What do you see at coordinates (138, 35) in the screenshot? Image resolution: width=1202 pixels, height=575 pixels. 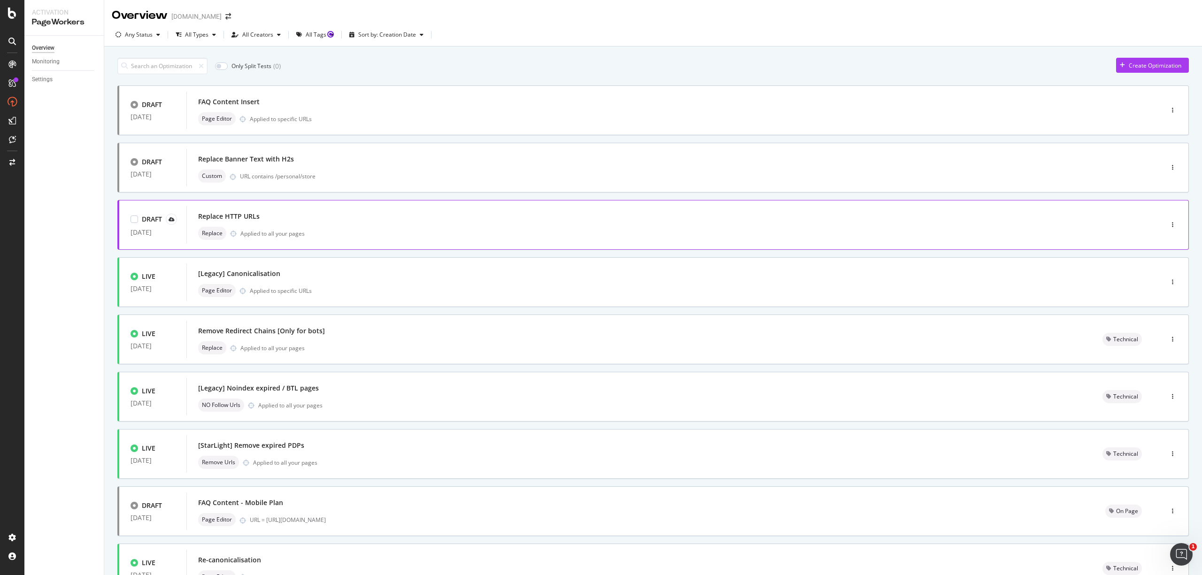 I see `button: Any Status` at bounding box center [138, 35].